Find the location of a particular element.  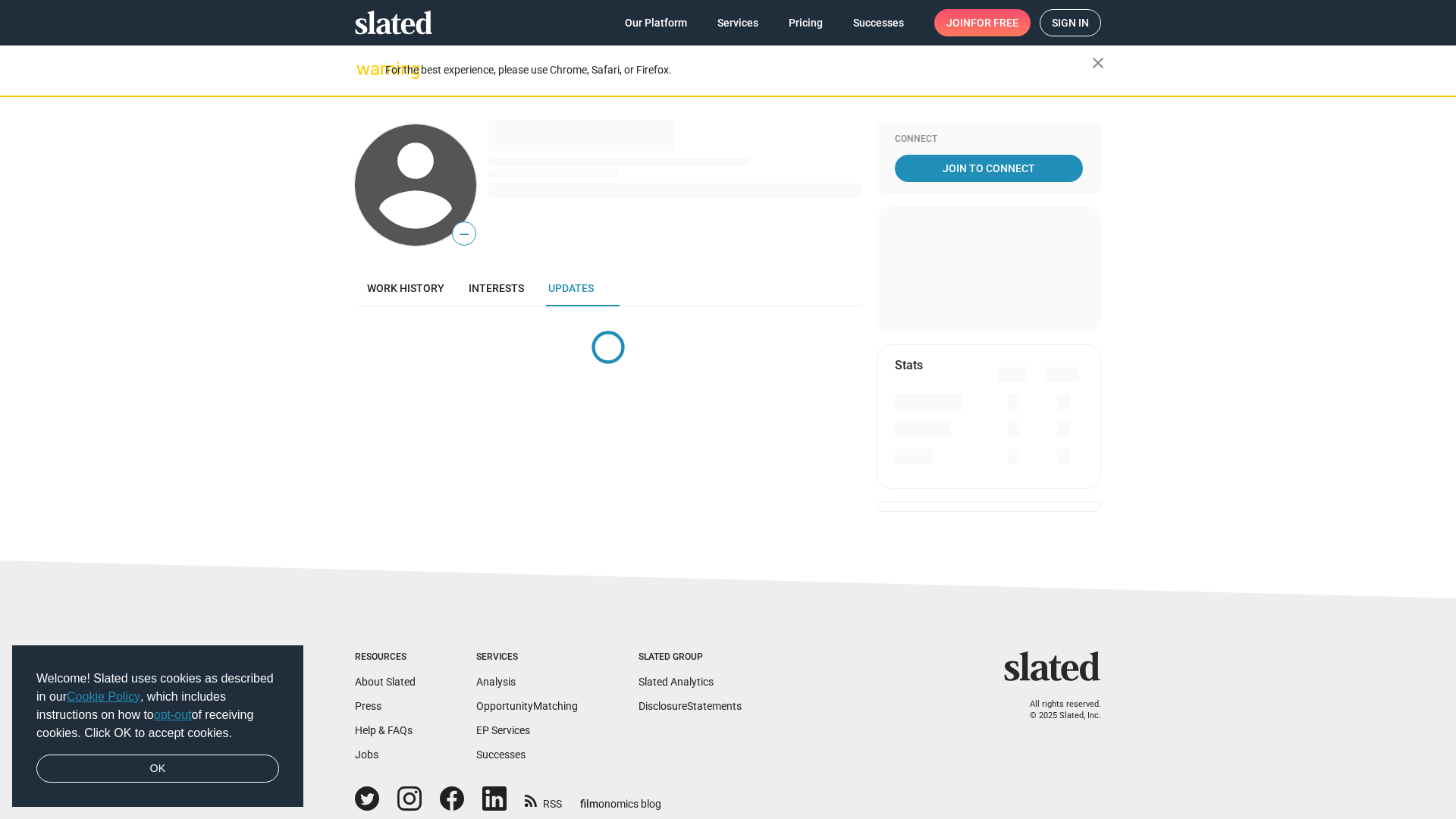

div: For the best experience, please use Chrome, Safari, or Firefox. is located at coordinates (738, 70).